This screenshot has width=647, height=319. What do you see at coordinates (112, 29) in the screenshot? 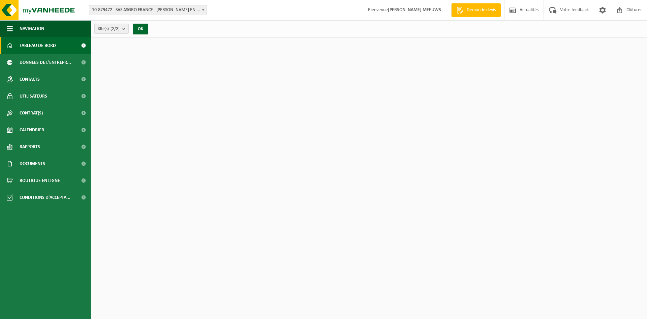
I see `button: Site(s)(2/2)` at bounding box center [112, 29].